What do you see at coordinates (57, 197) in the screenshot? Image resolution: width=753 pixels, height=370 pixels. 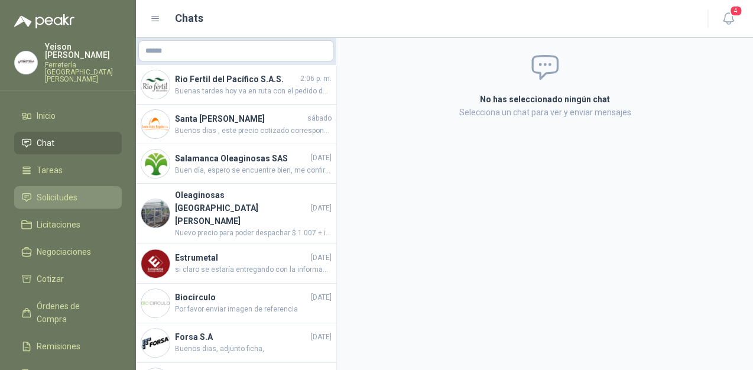 I see `span: Solicitudes` at bounding box center [57, 197].